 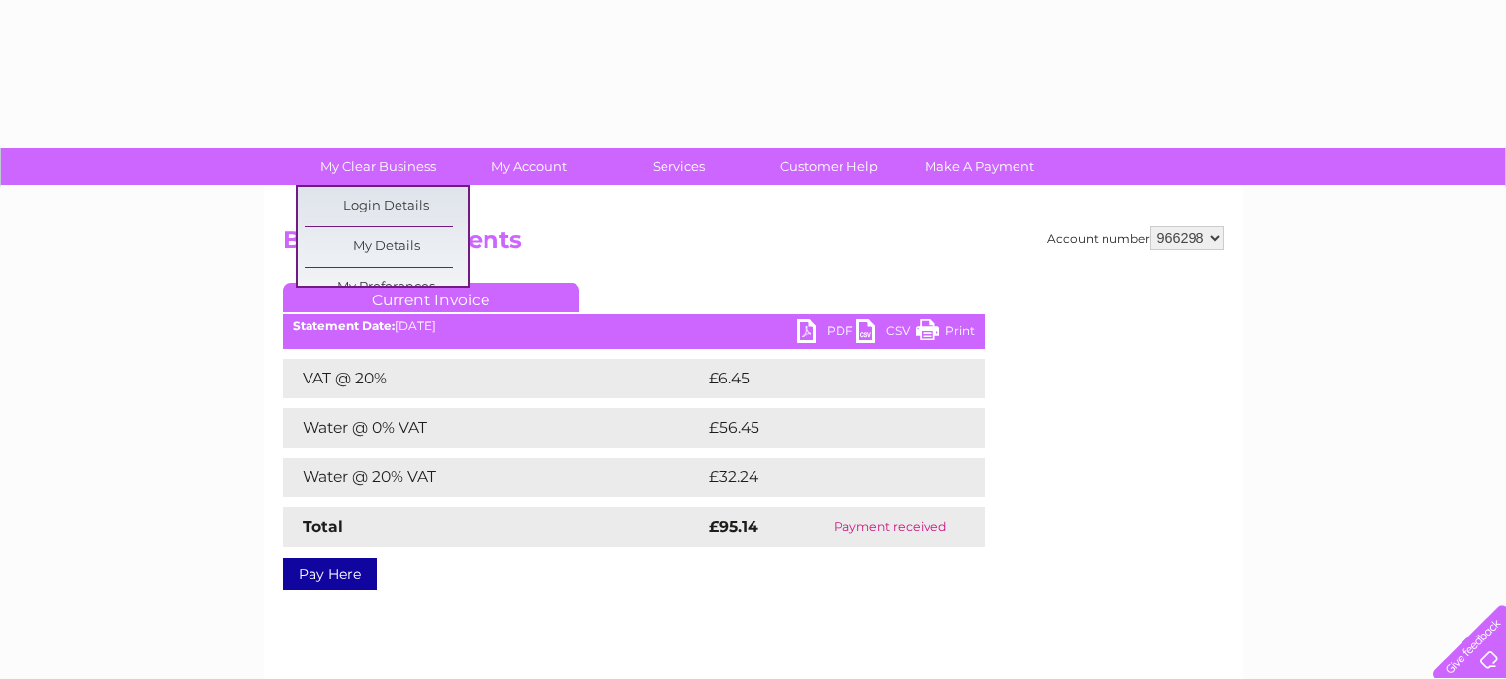 What do you see at coordinates (386, 288) in the screenshot?
I see `a: My Preferences` at bounding box center [386, 288].